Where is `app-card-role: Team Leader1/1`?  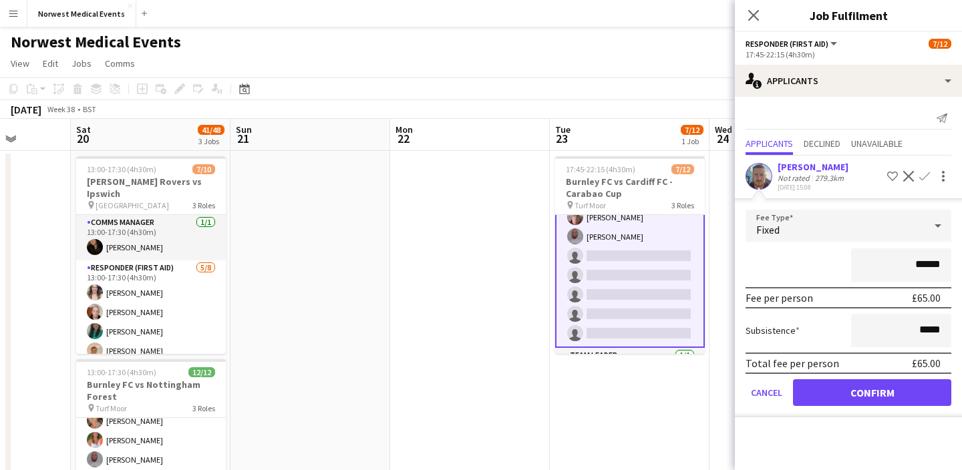
app-card-role: Team Leader1/1 is located at coordinates (630, 371).